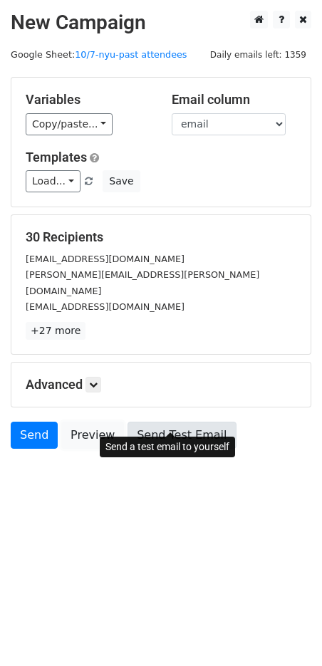 The width and height of the screenshot is (322, 666). Describe the element at coordinates (286, 632) in the screenshot. I see `div: Chat Widget` at that location.